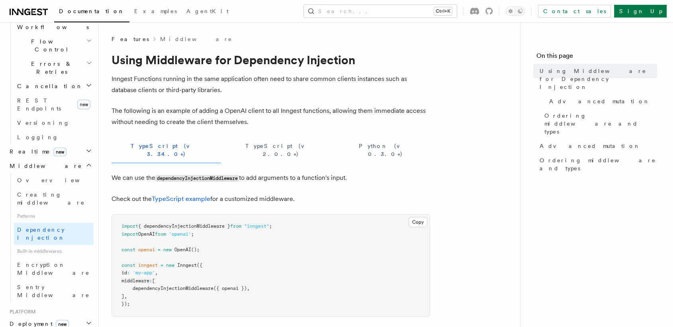 Image resolution: width=673 pixels, height=327 pixels. What do you see at coordinates (207, 12) in the screenshot?
I see `a: AgentKit` at bounding box center [207, 12].